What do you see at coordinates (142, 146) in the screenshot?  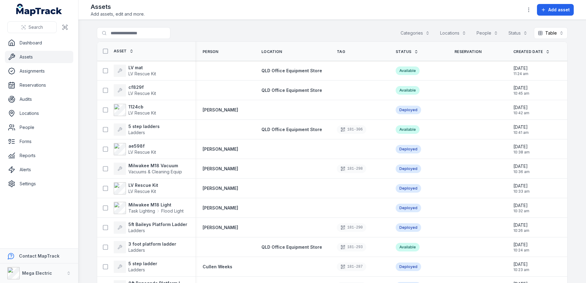 I see `strong: ae598f` at bounding box center [142, 146].